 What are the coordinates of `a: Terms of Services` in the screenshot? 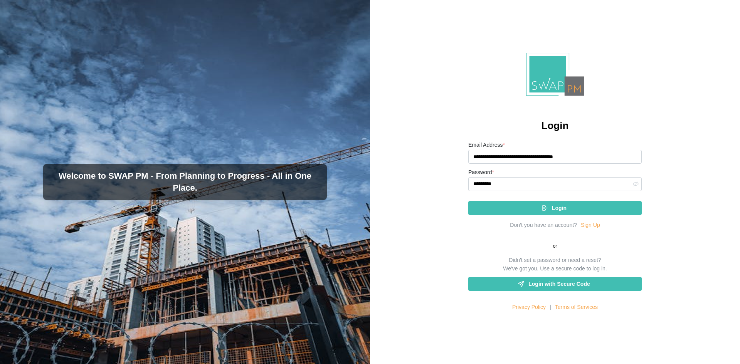 It's located at (576, 307).